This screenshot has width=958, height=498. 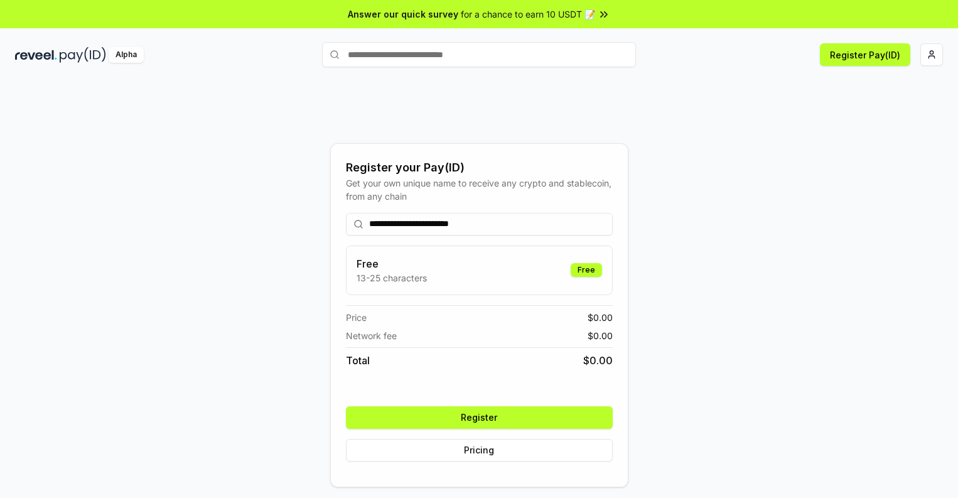 What do you see at coordinates (392, 264) in the screenshot?
I see `h3: Free` at bounding box center [392, 264].